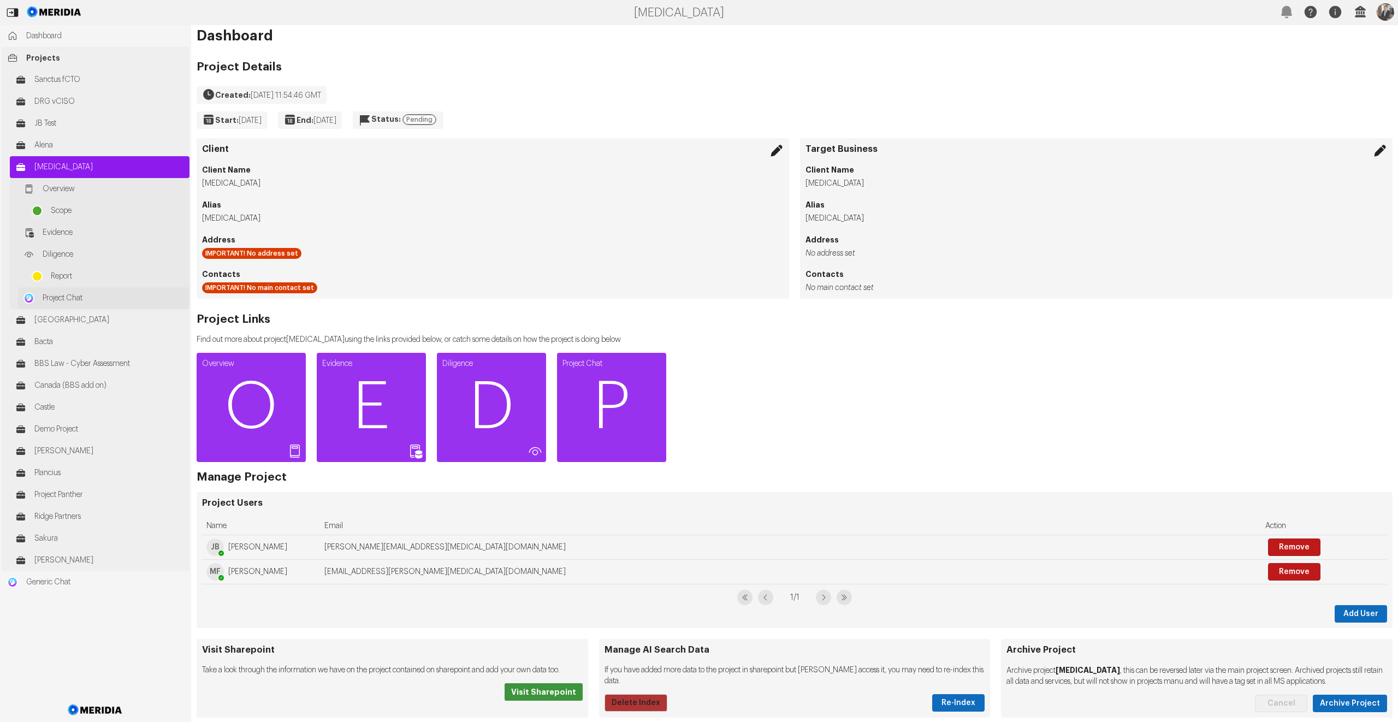 This screenshot has height=722, width=1398. Describe the element at coordinates (1386, 12) in the screenshot. I see `img: Profile Icon` at that location.